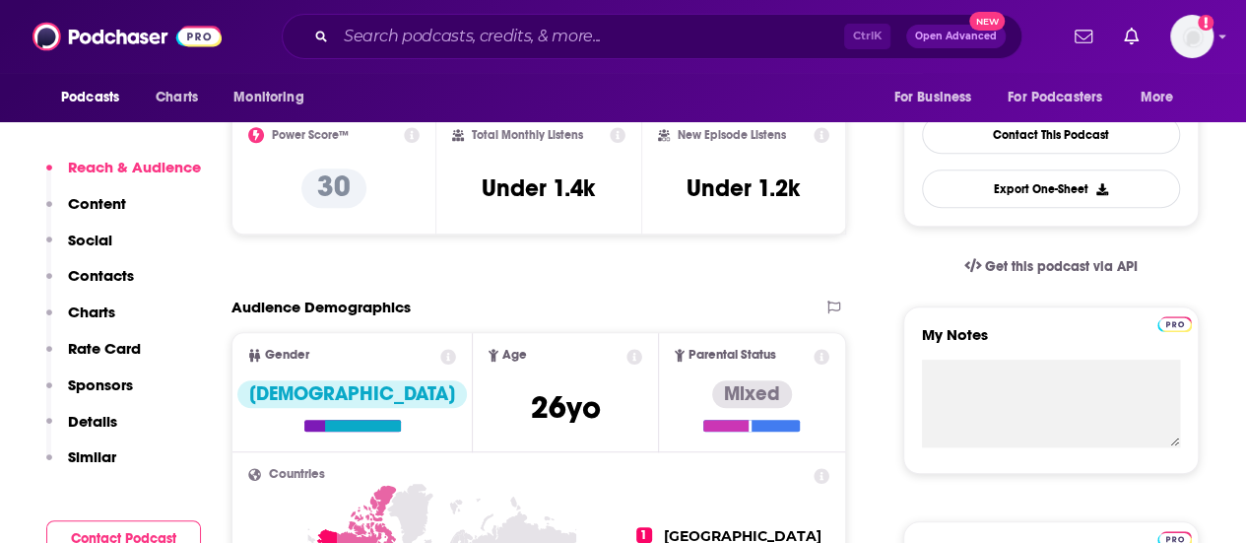 The width and height of the screenshot is (1246, 543). I want to click on span: 1, so click(644, 535).